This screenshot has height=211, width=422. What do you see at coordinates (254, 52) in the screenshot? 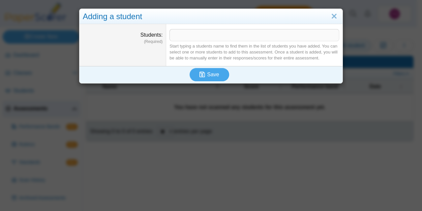
I see `div: Start typing a students name to find them in the list of students you have added. You can select ...` at bounding box center [254, 52].